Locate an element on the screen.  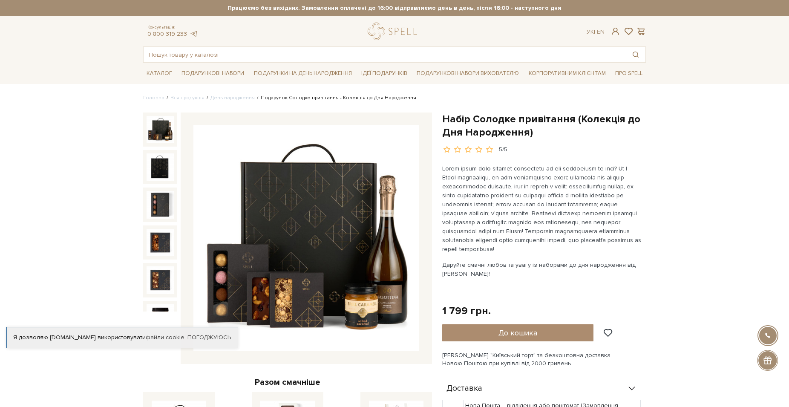
a: logo is located at coordinates (394, 31).